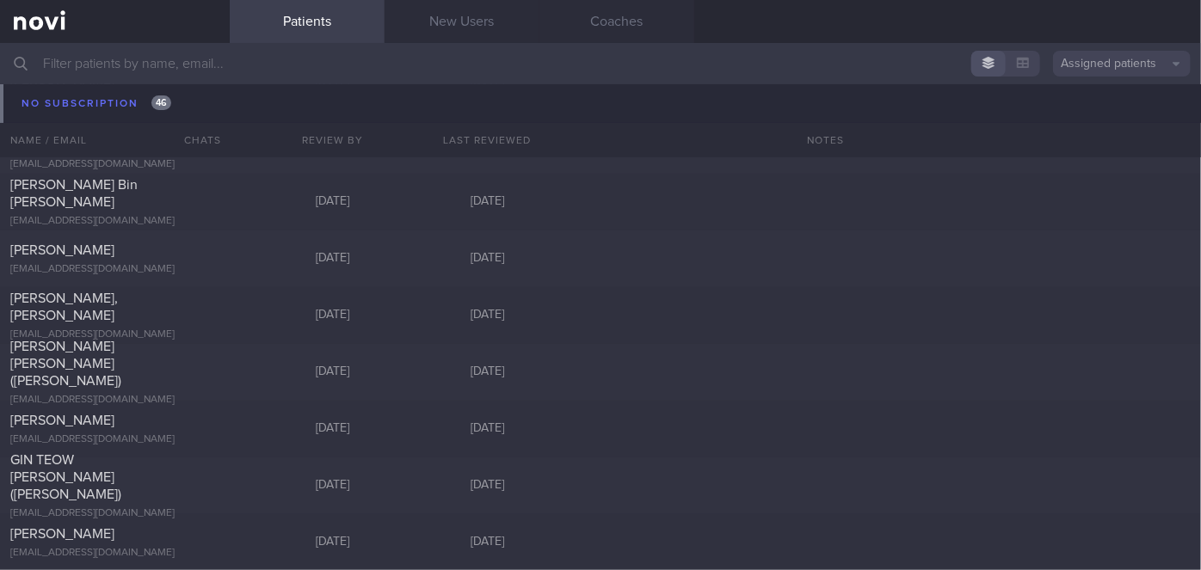 The width and height of the screenshot is (1201, 570). Describe the element at coordinates (1122, 64) in the screenshot. I see `button: Assigned patients` at that location.